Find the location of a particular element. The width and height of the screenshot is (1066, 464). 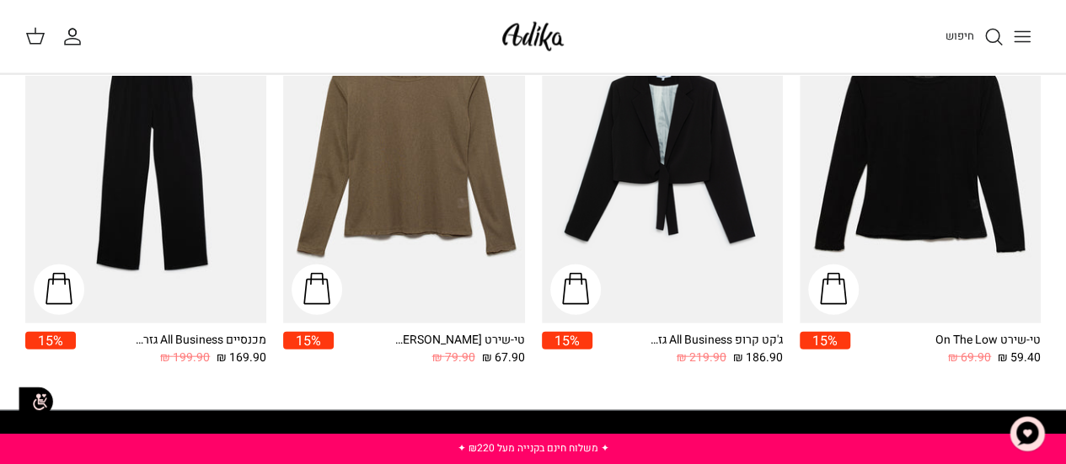

a: טי-שירט Sandy Dunes שרוולים ארוכים is located at coordinates (404, 163).